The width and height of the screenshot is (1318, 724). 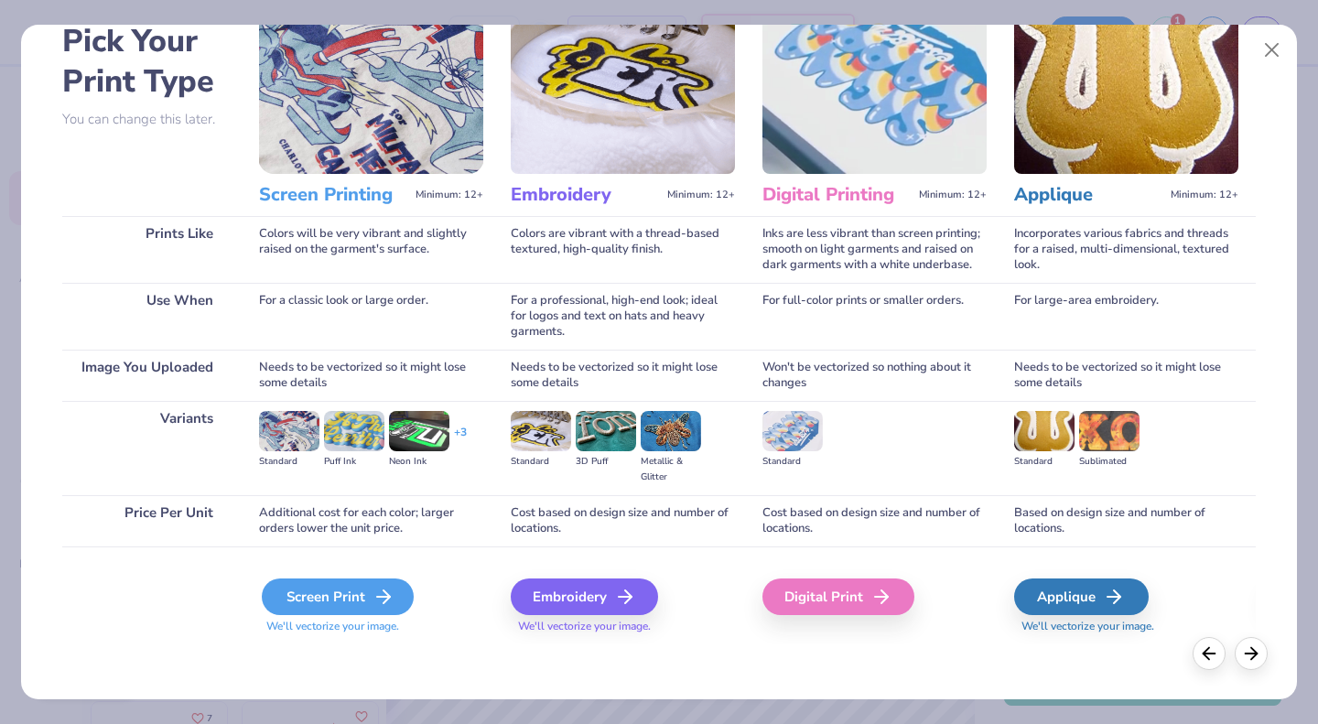 What do you see at coordinates (585, 195) in the screenshot?
I see `h3: Embroidery` at bounding box center [585, 195].